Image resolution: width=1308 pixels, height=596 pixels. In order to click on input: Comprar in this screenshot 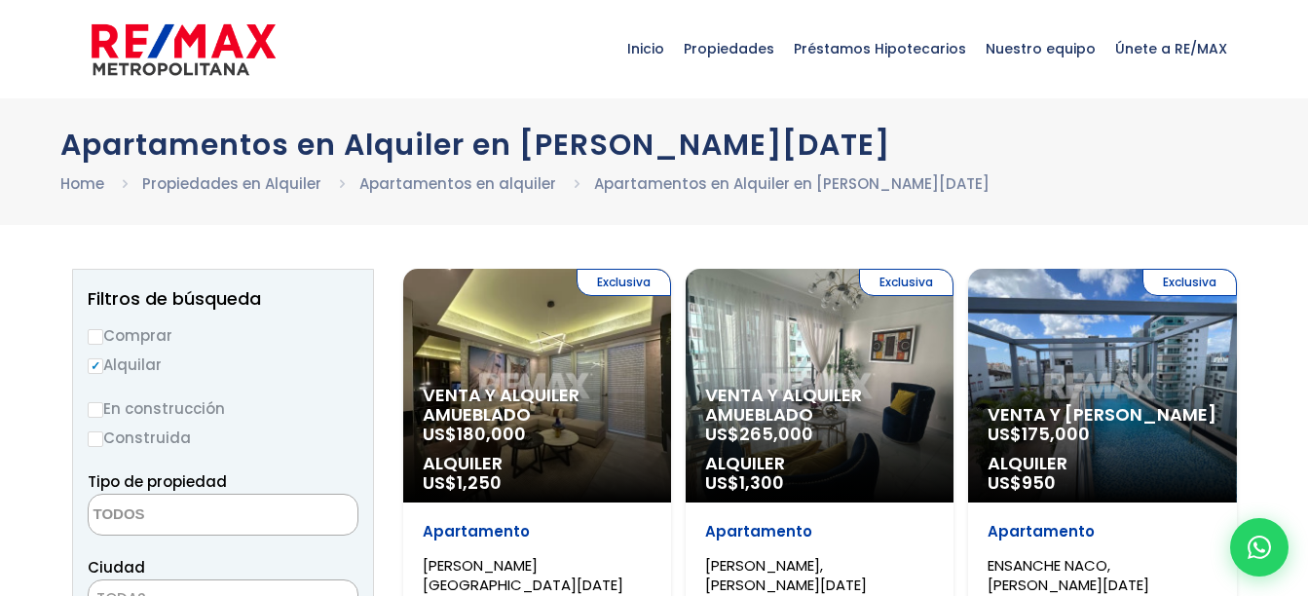, I will do `click(95, 337)`.